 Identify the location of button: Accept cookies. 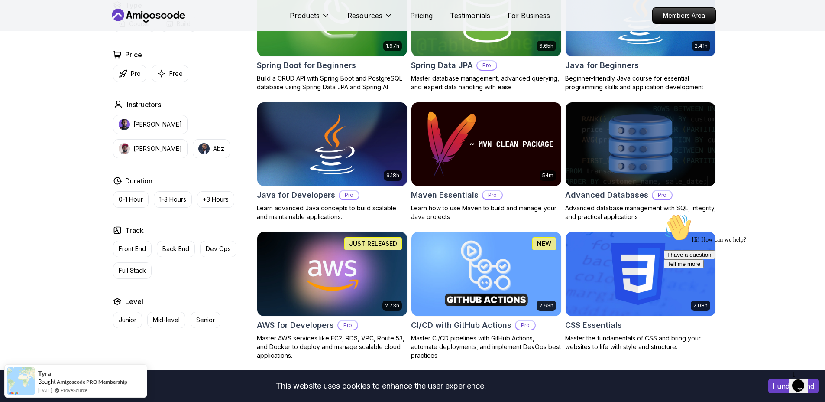
(794, 386).